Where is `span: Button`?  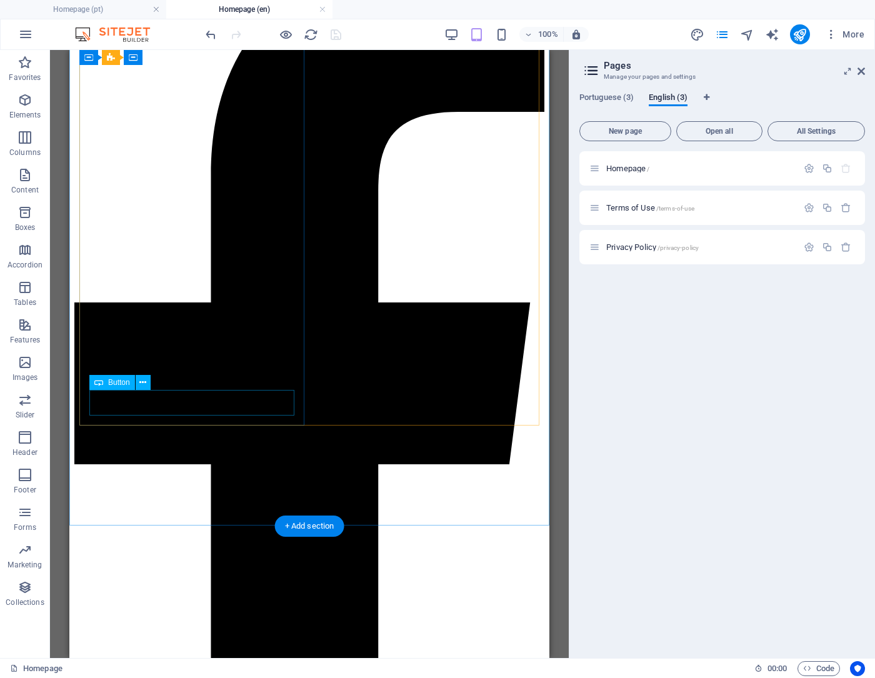 span: Button is located at coordinates (119, 382).